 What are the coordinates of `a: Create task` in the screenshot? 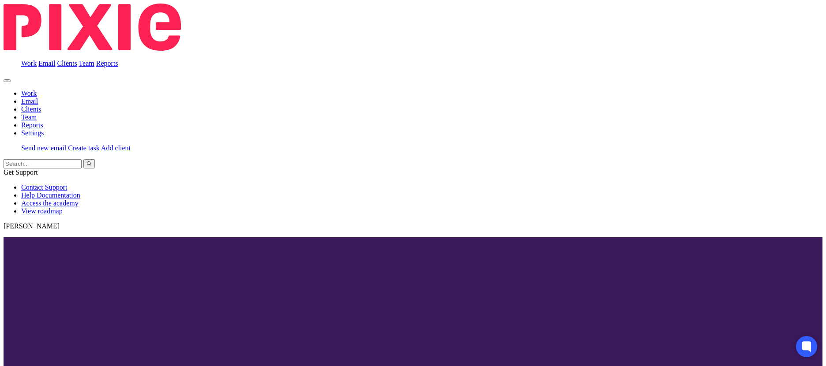 It's located at (84, 148).